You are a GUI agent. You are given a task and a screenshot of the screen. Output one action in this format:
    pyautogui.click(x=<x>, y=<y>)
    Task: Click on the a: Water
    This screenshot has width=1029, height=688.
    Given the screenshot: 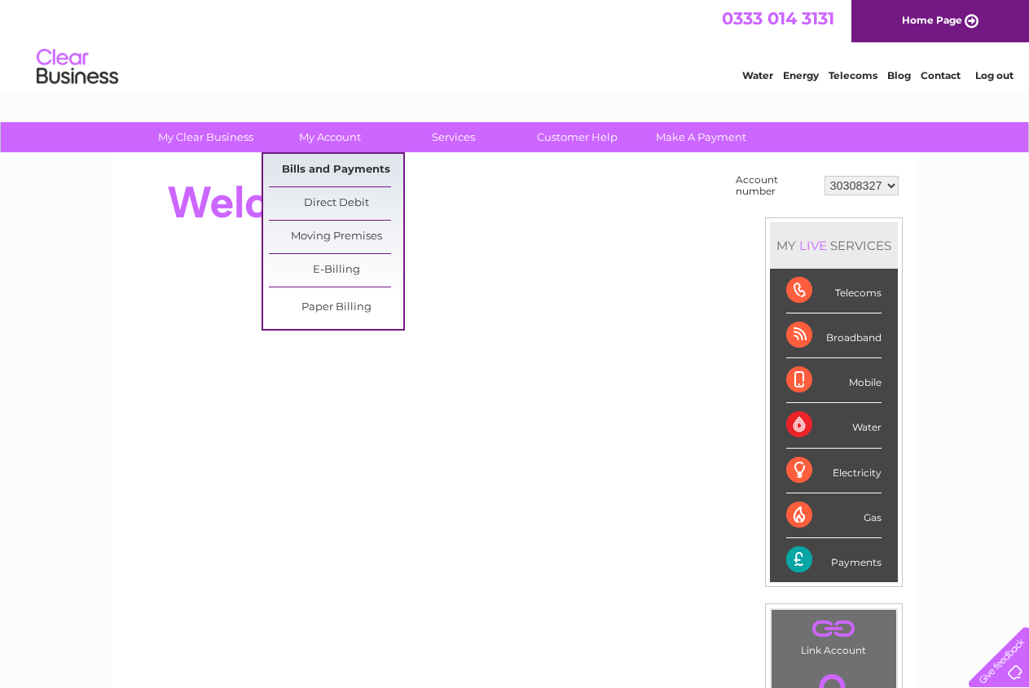 What is the action you would take?
    pyautogui.click(x=758, y=75)
    